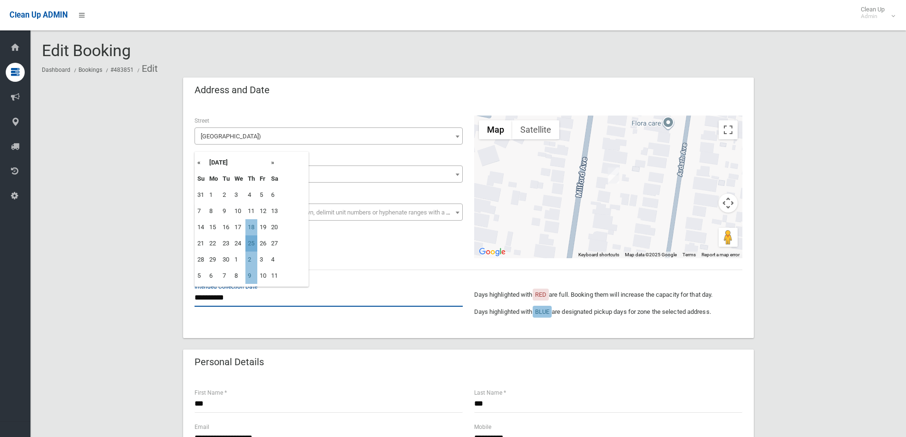 This screenshot has height=437, width=906. Describe the element at coordinates (86, 50) in the screenshot. I see `span: Edit Booking` at that location.